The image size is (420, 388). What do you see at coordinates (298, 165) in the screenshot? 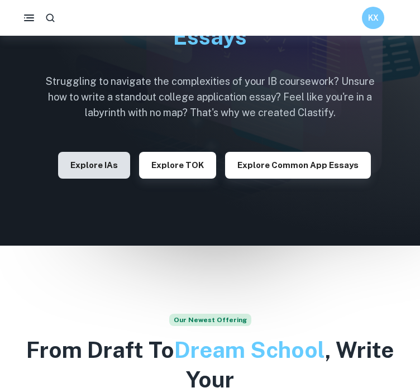
I see `button: Explore Common App essays` at bounding box center [298, 165].